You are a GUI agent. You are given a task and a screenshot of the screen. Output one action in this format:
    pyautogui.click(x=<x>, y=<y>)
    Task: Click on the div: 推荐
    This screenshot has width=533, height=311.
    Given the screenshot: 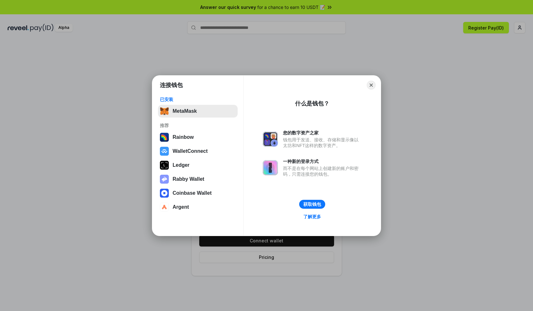 What is the action you would take?
    pyautogui.click(x=198, y=125)
    